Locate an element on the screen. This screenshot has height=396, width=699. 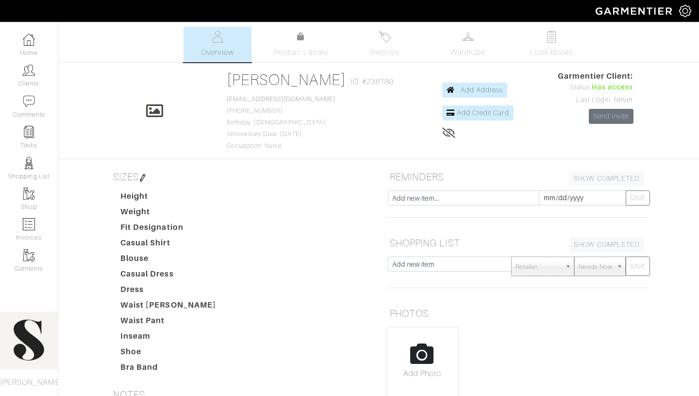
input: Add new item is located at coordinates (449, 264).